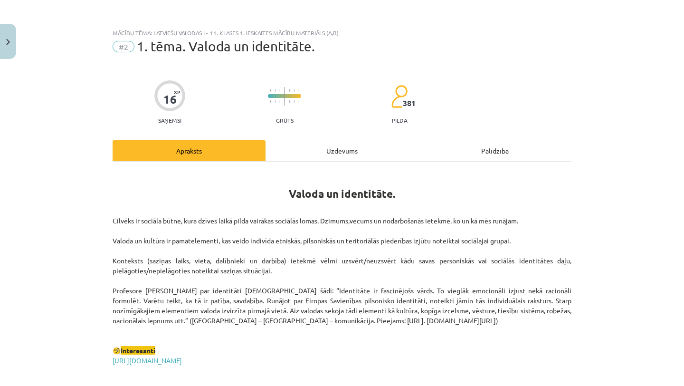  I want to click on span: Interesanti, so click(138, 350).